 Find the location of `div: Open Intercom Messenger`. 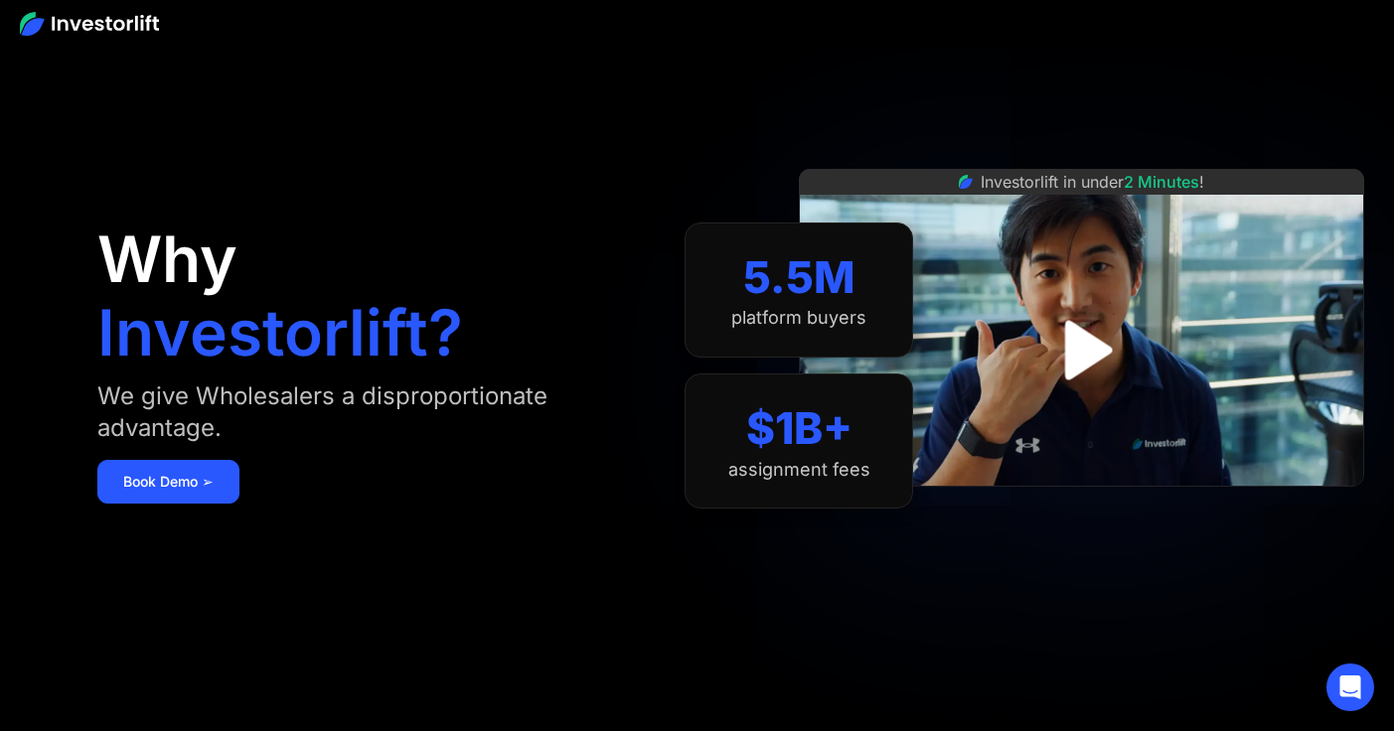

div: Open Intercom Messenger is located at coordinates (1350, 687).